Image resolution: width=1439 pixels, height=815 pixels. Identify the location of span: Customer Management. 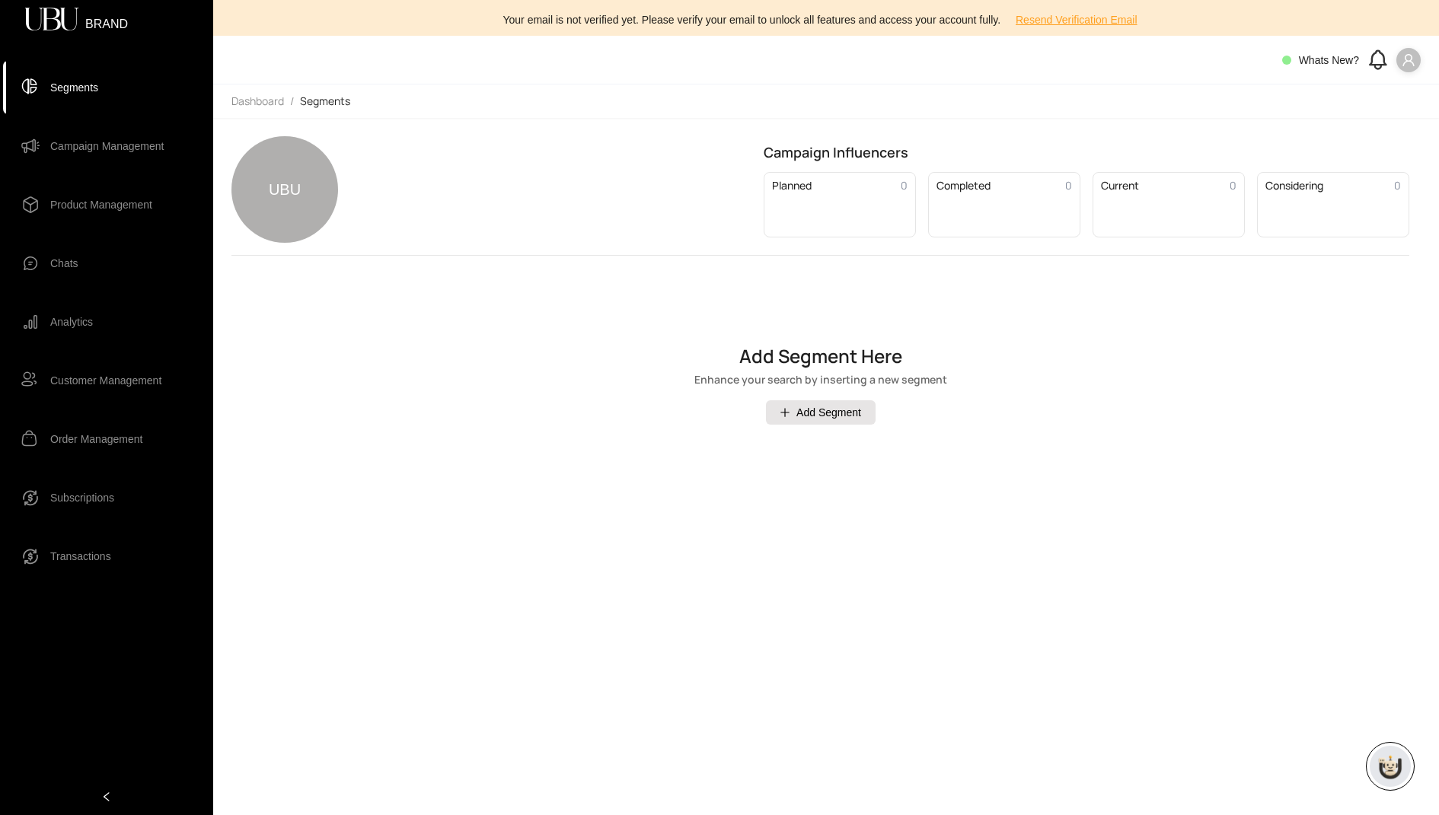
(106, 381).